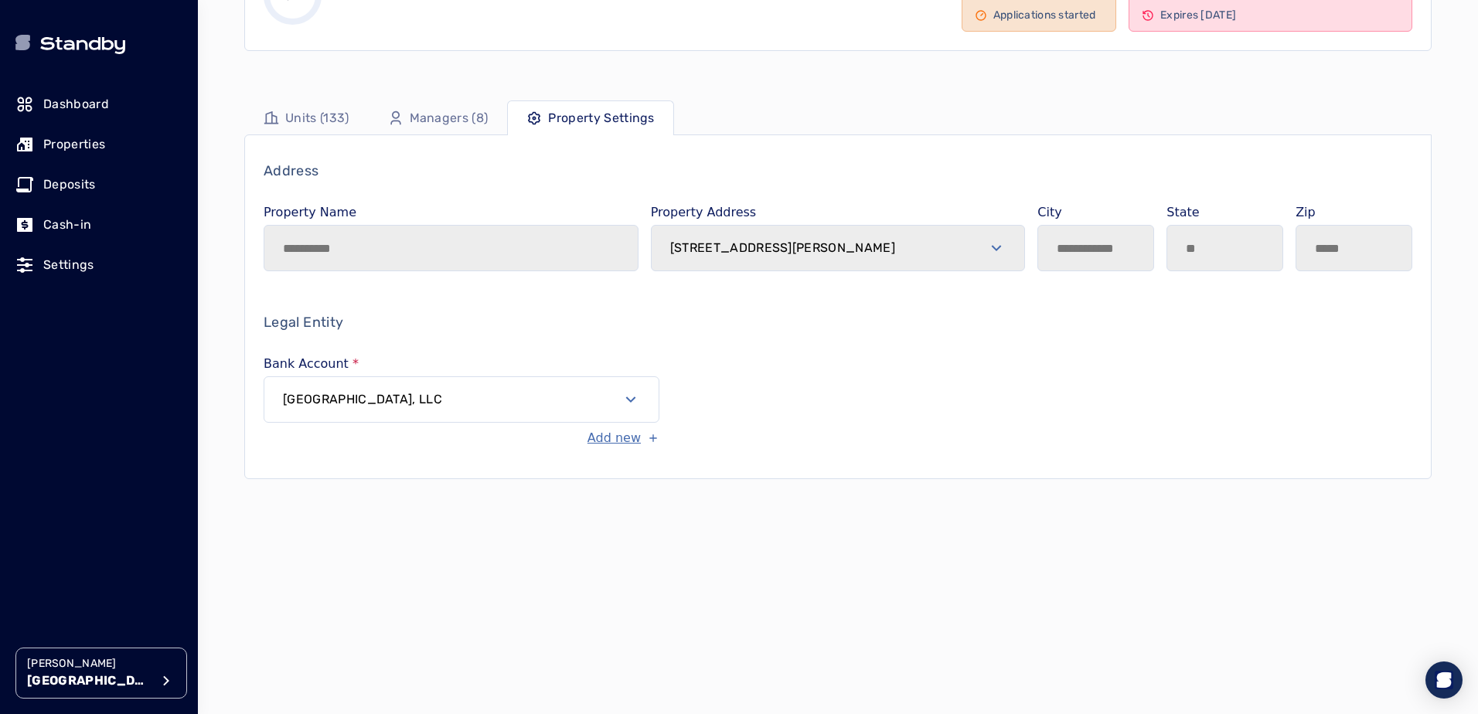 This screenshot has height=714, width=1478. What do you see at coordinates (1444, 680) in the screenshot?
I see `div: Open Intercom Messenger` at bounding box center [1444, 680].